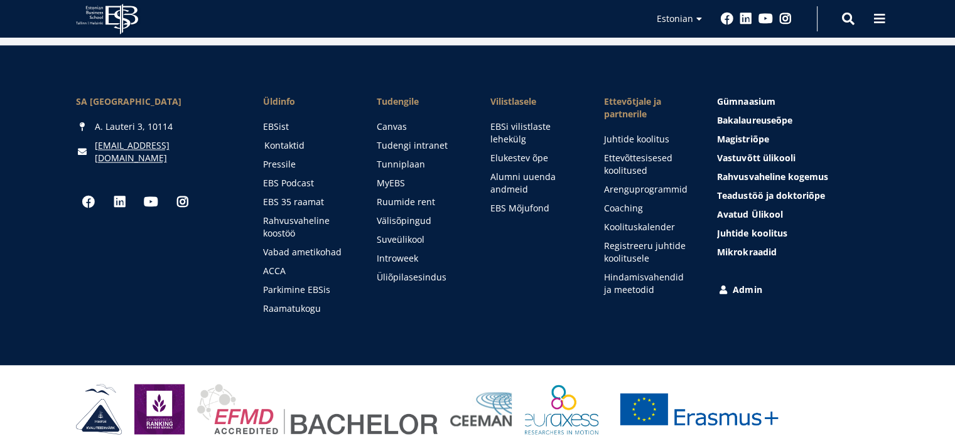  Describe the element at coordinates (421, 146) in the screenshot. I see `a: Tudengi intranet` at that location.